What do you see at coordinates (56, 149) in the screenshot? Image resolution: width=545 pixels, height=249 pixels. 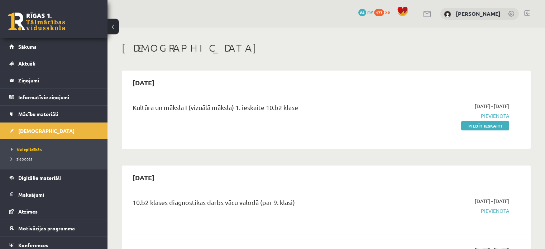 I see `a: Neizpildītās` at bounding box center [56, 149].